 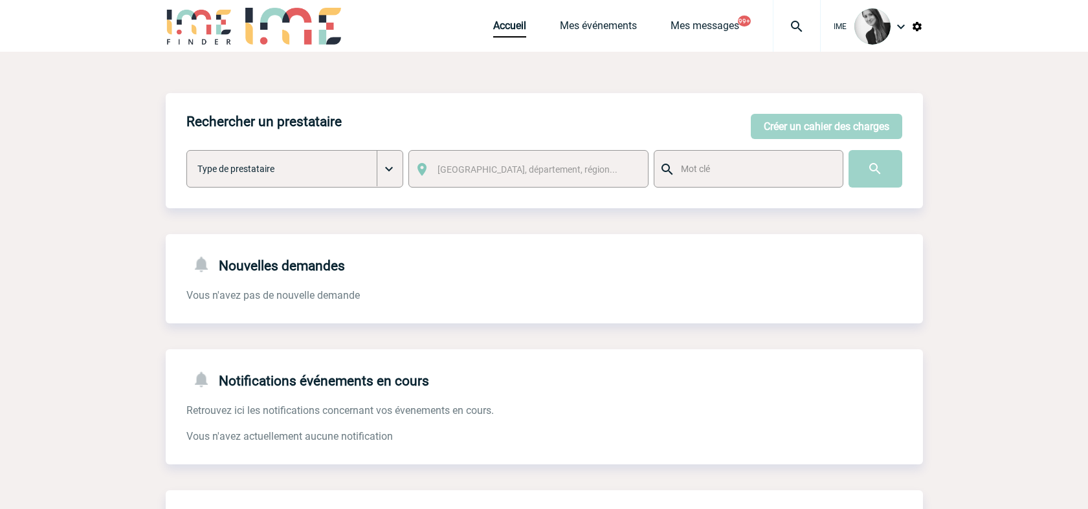 I want to click on h4: Rechercher un prestataire, so click(x=264, y=122).